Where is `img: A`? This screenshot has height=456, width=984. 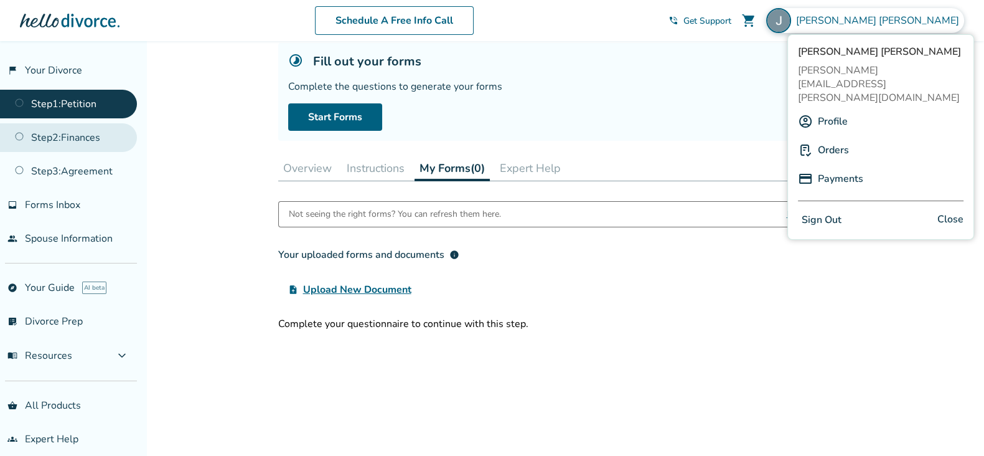
img: A is located at coordinates (805, 121).